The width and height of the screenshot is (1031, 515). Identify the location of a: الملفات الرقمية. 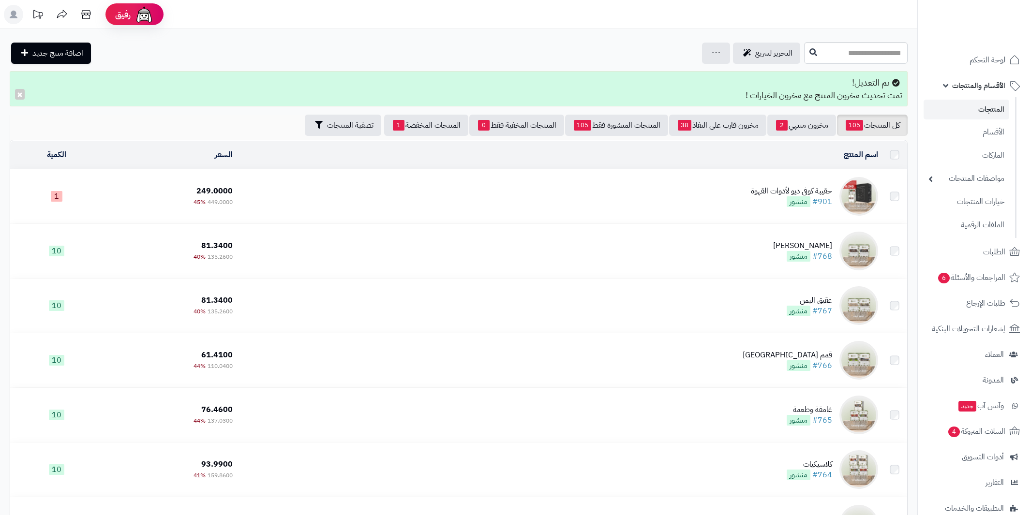
(966, 225).